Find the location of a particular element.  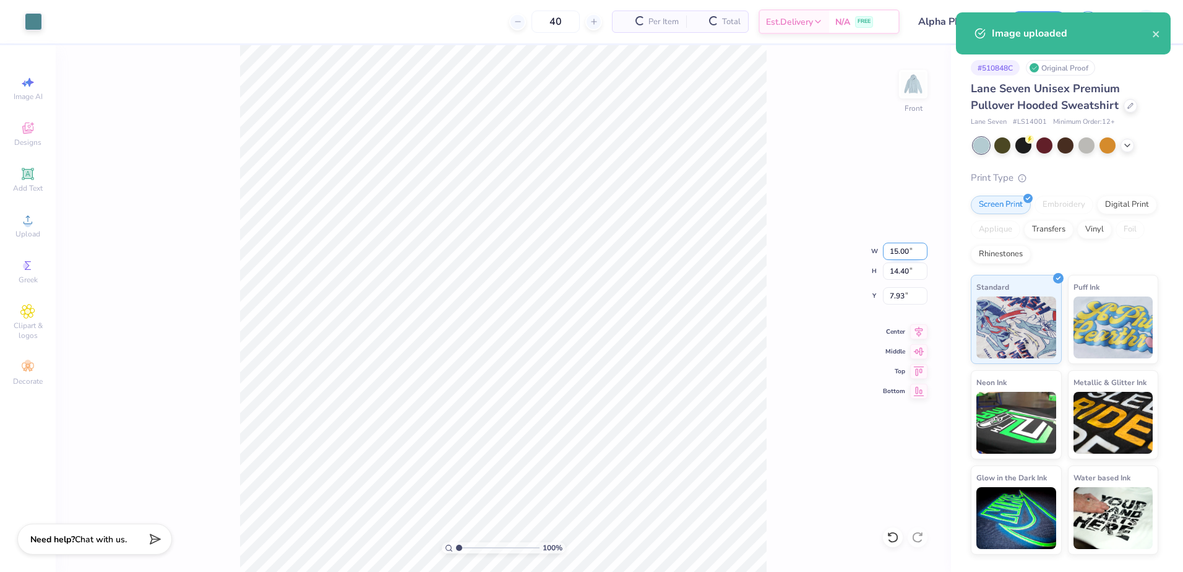

span: Chat with us. is located at coordinates (101, 539).